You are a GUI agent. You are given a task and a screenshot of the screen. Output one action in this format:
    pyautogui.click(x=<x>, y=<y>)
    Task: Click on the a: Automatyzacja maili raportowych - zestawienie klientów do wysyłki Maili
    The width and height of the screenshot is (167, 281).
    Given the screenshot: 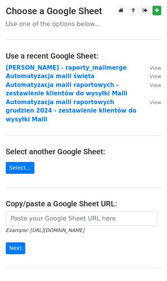 What is the action you would take?
    pyautogui.click(x=67, y=89)
    